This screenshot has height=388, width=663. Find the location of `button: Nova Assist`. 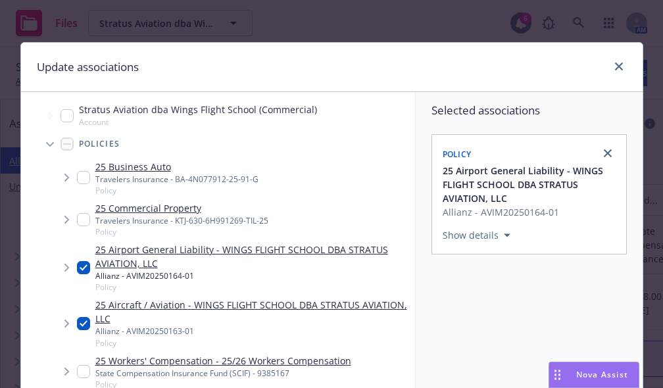

button: Nova Assist is located at coordinates (594, 375).